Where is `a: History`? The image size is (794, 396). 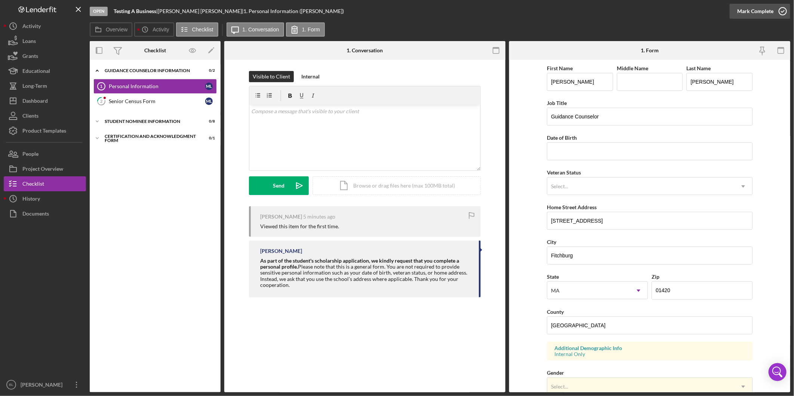
a: History is located at coordinates (45, 199).